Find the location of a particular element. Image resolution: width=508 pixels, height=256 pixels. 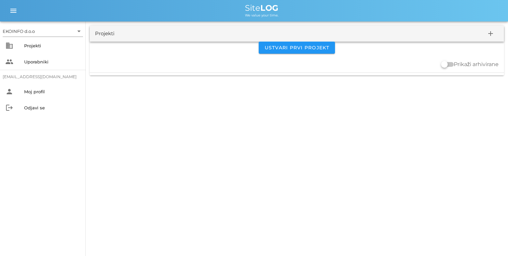

div: Odjavi se is located at coordinates (52, 107).